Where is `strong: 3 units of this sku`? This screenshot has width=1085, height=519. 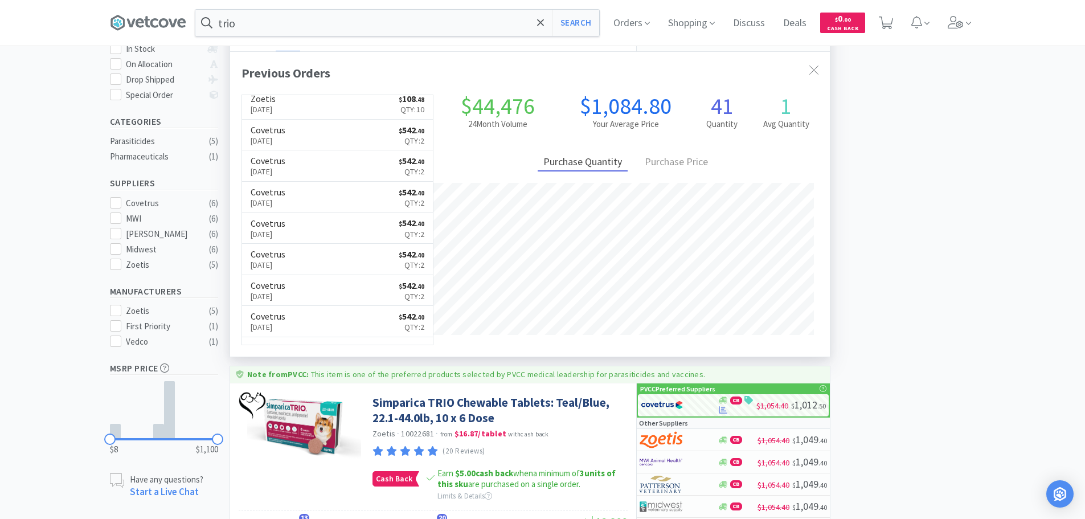
strong: 3 units of this sku is located at coordinates (526, 478).